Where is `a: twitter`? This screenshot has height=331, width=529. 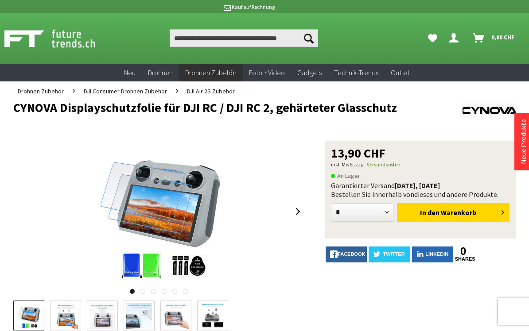
a: twitter is located at coordinates (389, 255).